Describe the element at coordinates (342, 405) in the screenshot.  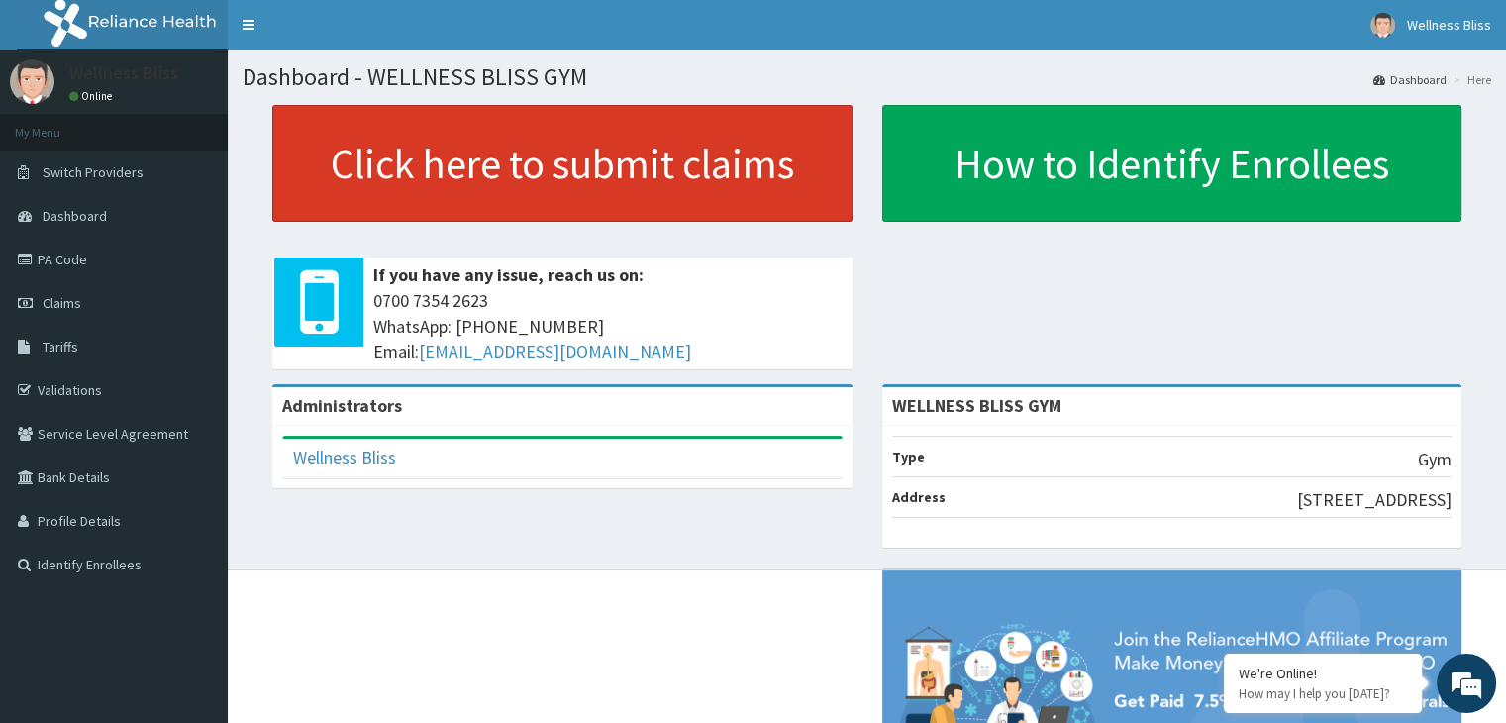
I see `b: Administrators` at that location.